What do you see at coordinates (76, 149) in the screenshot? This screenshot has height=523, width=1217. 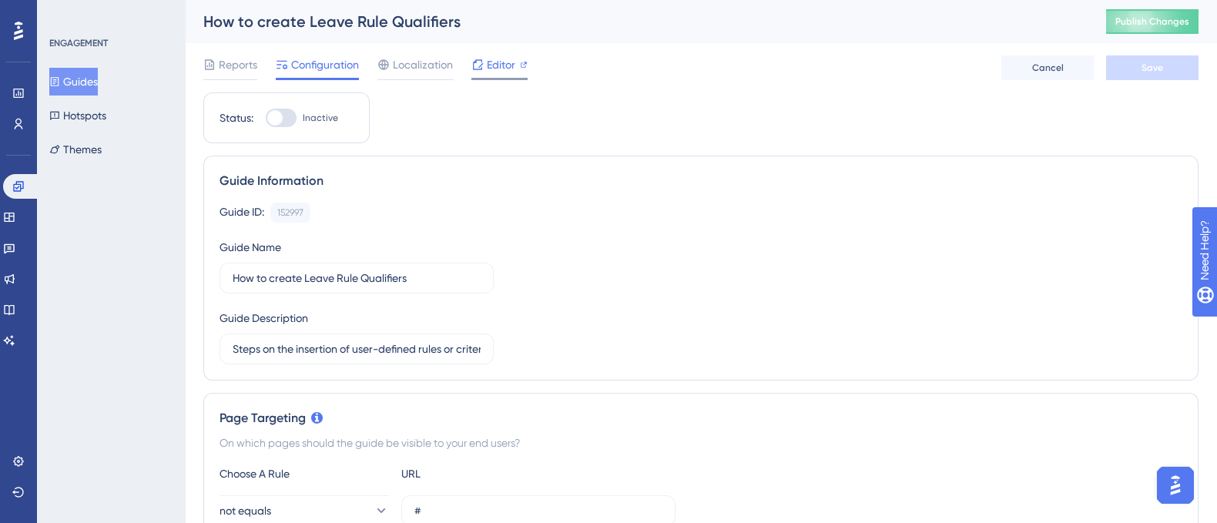 I see `button: Themes` at bounding box center [76, 149].